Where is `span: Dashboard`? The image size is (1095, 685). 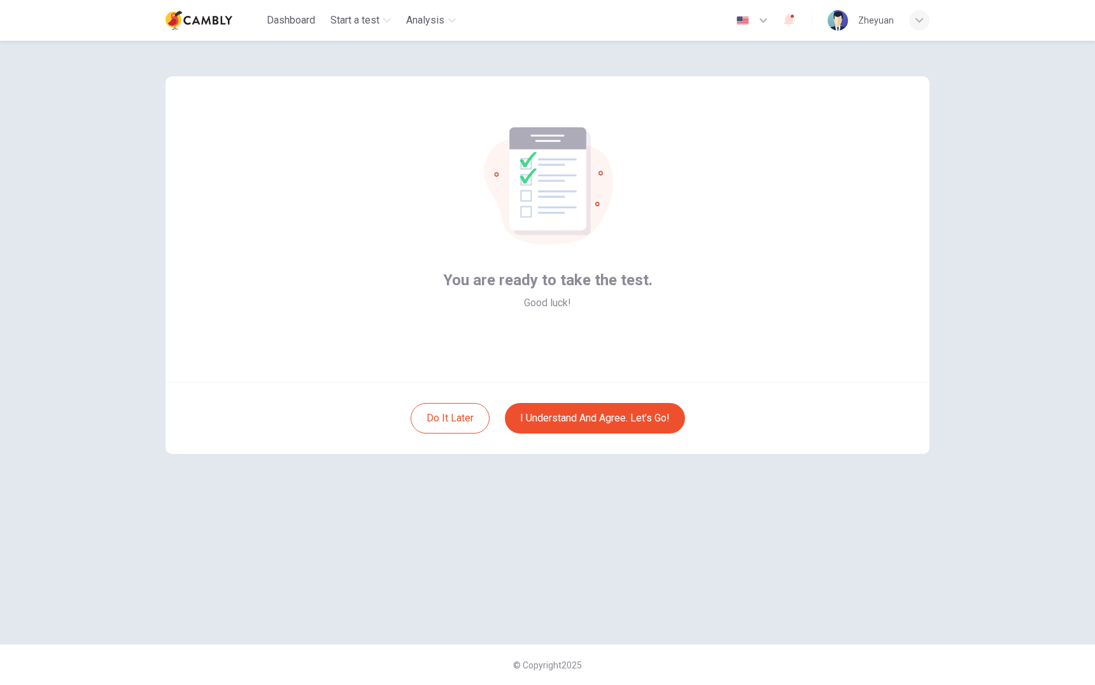 span: Dashboard is located at coordinates (291, 20).